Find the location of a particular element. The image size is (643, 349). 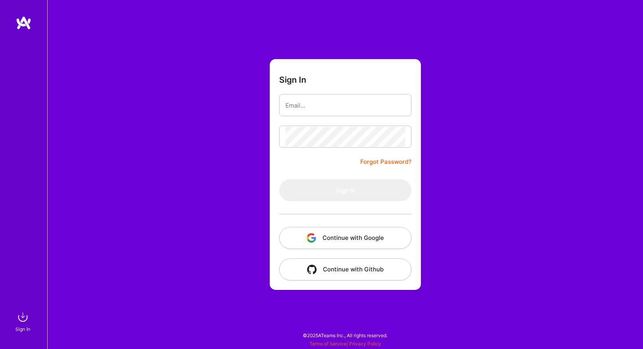

h3: Sign In is located at coordinates (292, 80).